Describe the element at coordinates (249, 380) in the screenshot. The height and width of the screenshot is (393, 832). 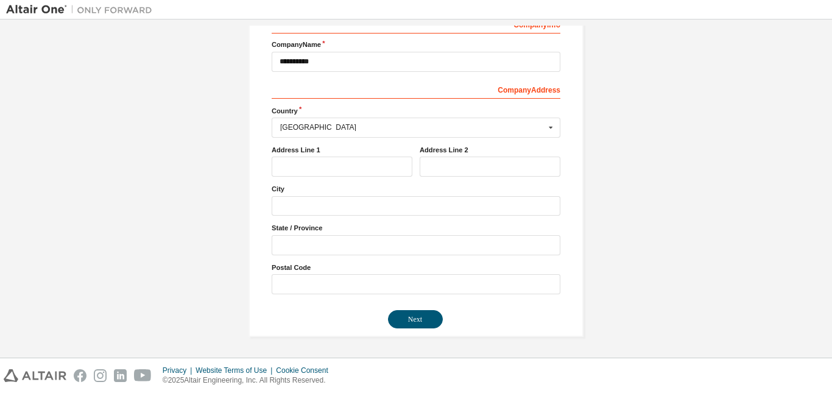
I see `p: © 2025 Altair Engineering, Inc. All Rights Reserved.` at that location.